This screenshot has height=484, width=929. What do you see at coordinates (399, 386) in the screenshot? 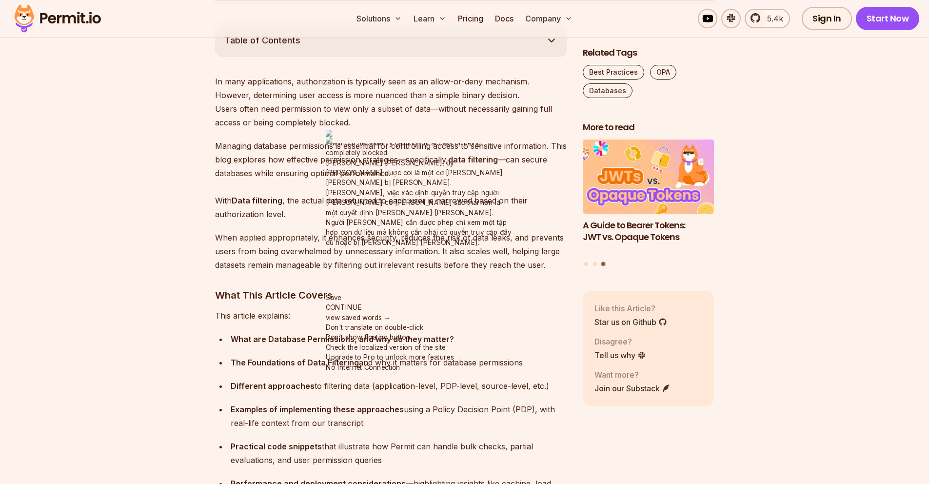
I see `div: to filtering data (application-level, PDP-level, source-level, etc.)` at bounding box center [399, 386].